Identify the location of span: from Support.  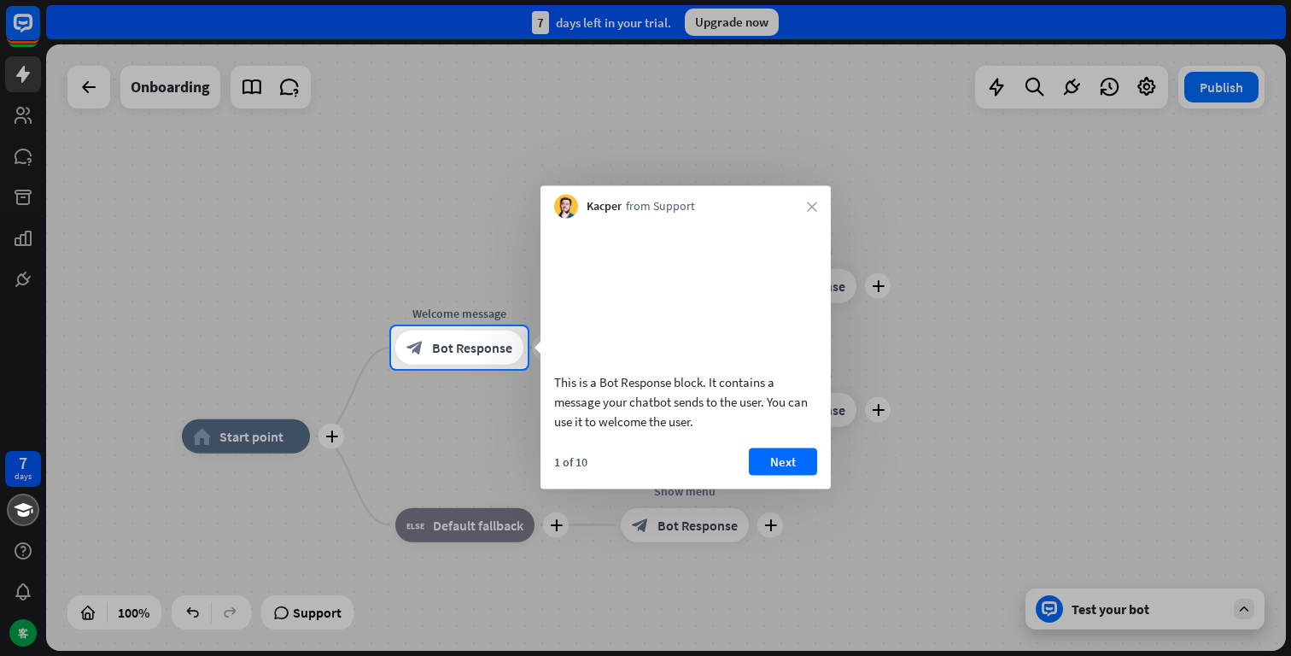
(660, 207).